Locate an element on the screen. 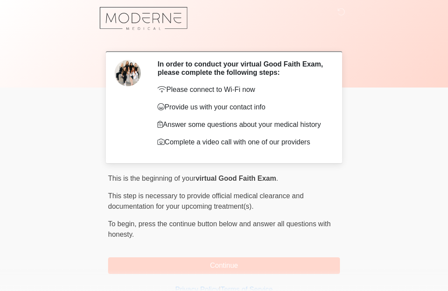 This screenshot has height=291, width=448. p: Complete a video call with one of our providers is located at coordinates (242, 142).